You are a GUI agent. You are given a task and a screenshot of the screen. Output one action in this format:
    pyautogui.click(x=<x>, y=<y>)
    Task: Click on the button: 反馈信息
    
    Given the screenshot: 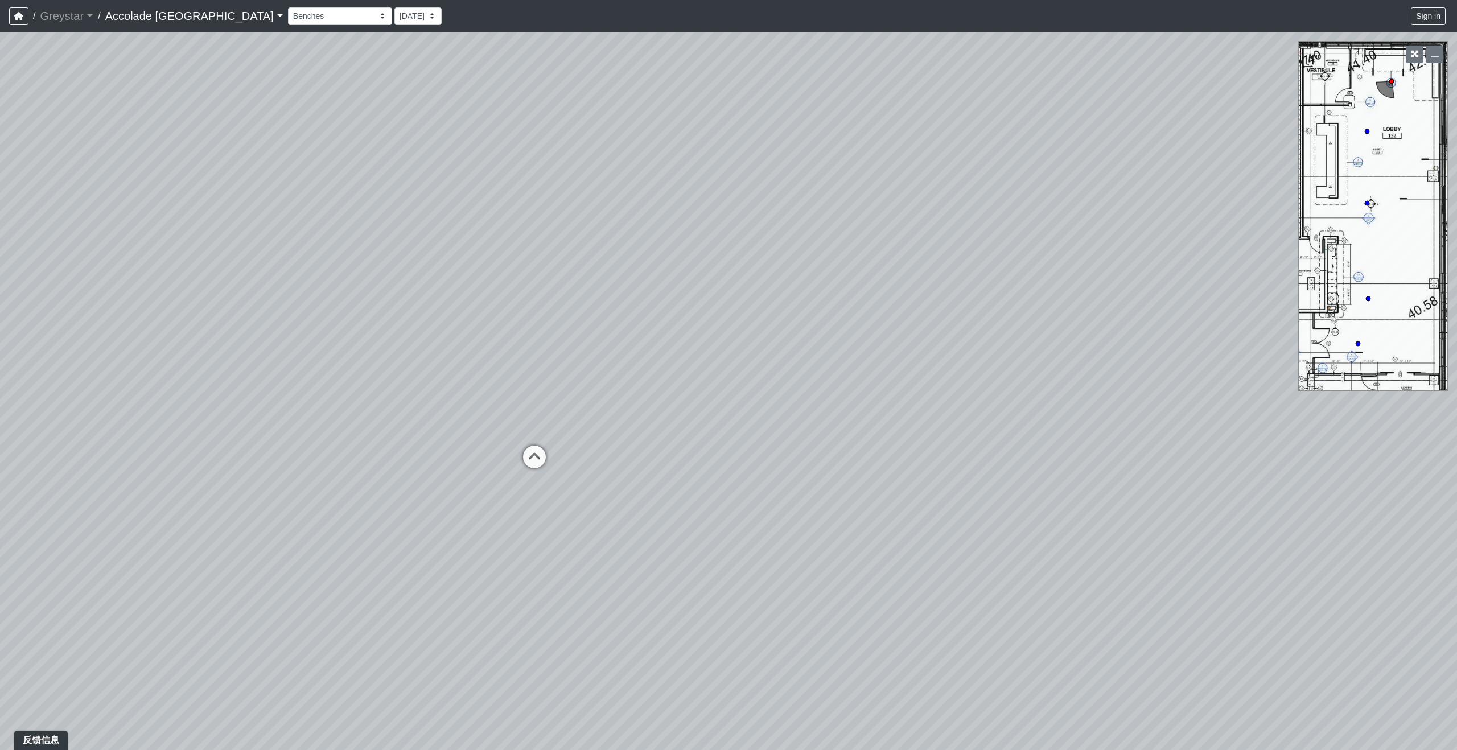 What is the action you would take?
    pyautogui.click(x=32, y=13)
    